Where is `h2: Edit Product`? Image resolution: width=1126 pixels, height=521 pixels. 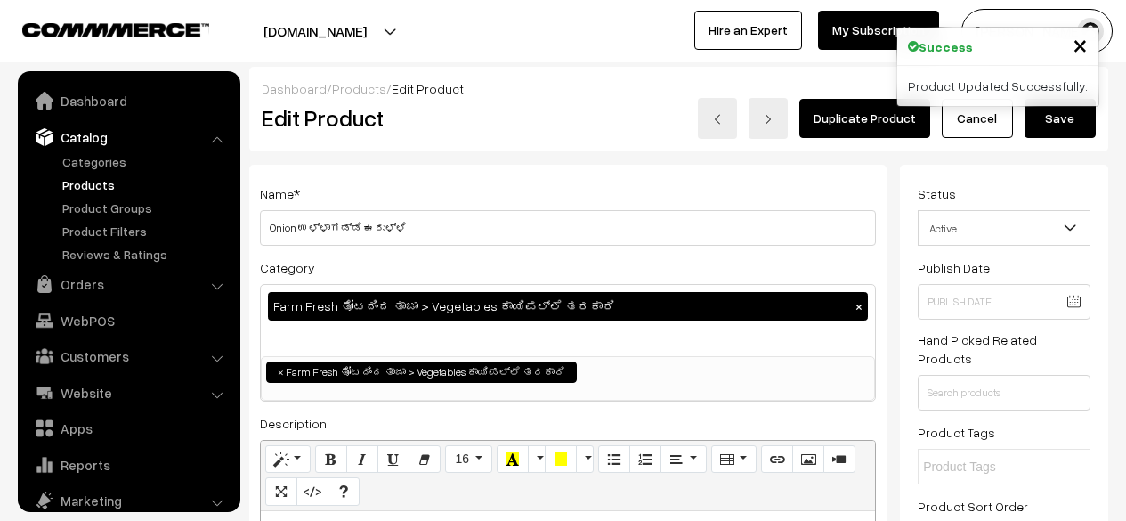 h2: Edit Product is located at coordinates (427, 117).